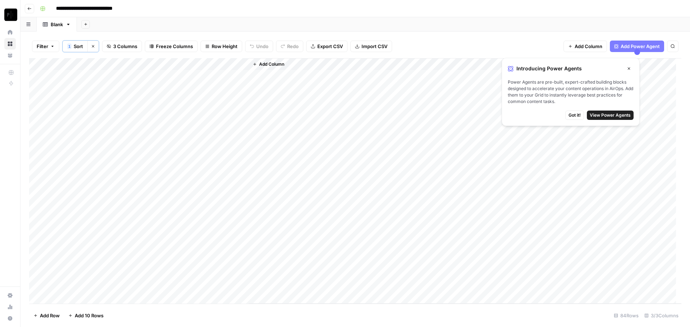  What do you see at coordinates (89, 316) in the screenshot?
I see `span: Add 10 Rows` at bounding box center [89, 316].